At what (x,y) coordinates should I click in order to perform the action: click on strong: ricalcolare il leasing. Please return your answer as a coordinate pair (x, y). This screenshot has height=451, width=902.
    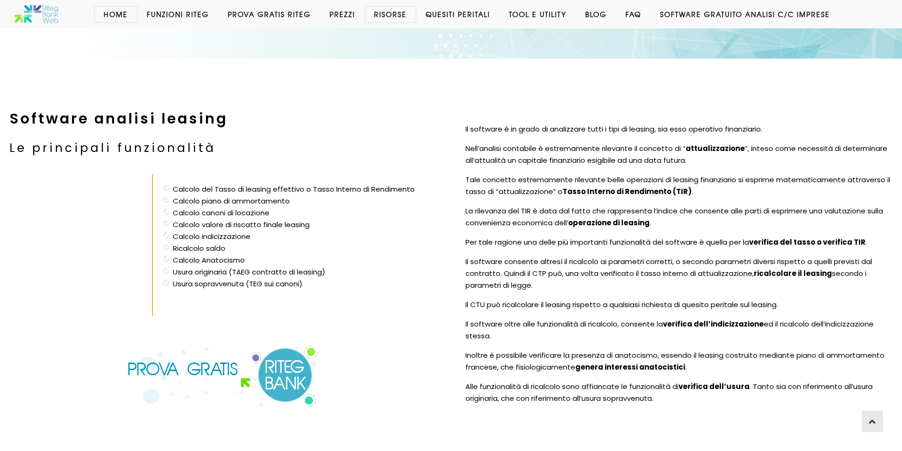
    Looking at the image, I should click on (792, 273).